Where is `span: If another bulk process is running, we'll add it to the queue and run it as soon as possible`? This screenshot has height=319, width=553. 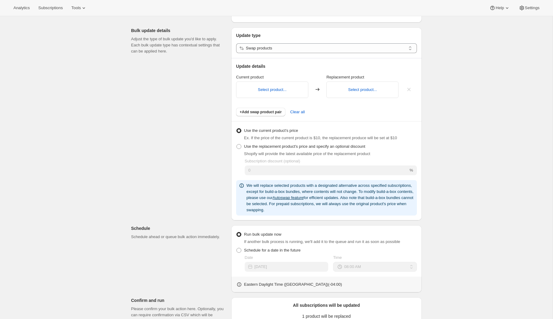 span: If another bulk process is running, we'll add it to the queue and run it as soon as possible is located at coordinates (322, 242).